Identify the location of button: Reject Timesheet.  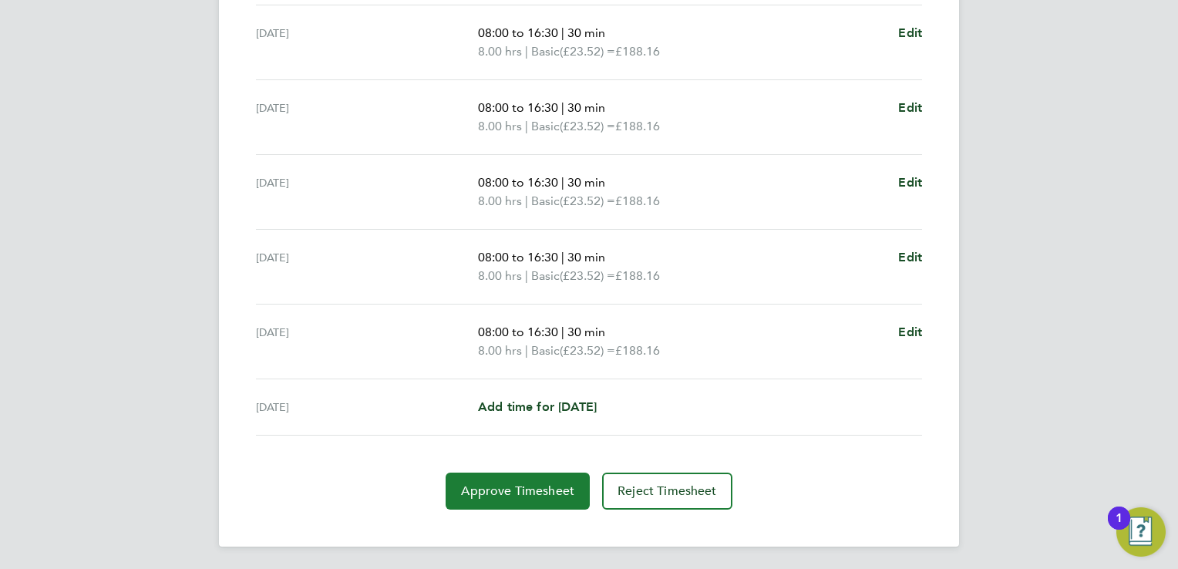
(667, 491).